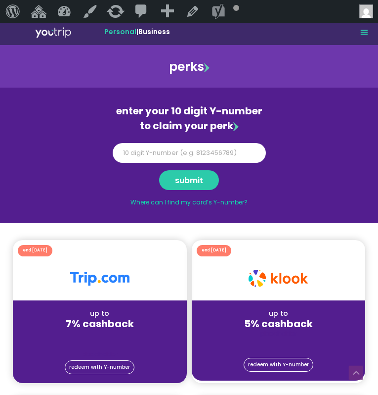  What do you see at coordinates (189, 153) in the screenshot?
I see `input: 10 digit Y-number (e.g. 8123456789)` at bounding box center [189, 153].